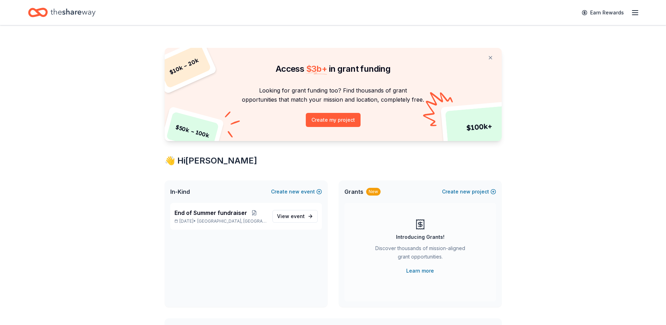 This screenshot has width=666, height=325. Describe the element at coordinates (354, 191) in the screenshot. I see `span: Grants` at that location.